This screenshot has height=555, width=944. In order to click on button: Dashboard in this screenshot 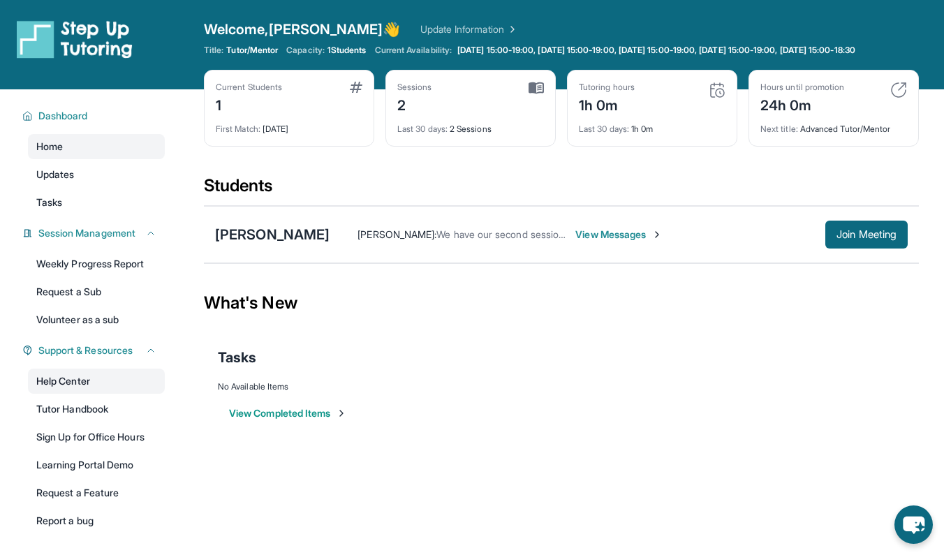, I will do `click(94, 116)`.